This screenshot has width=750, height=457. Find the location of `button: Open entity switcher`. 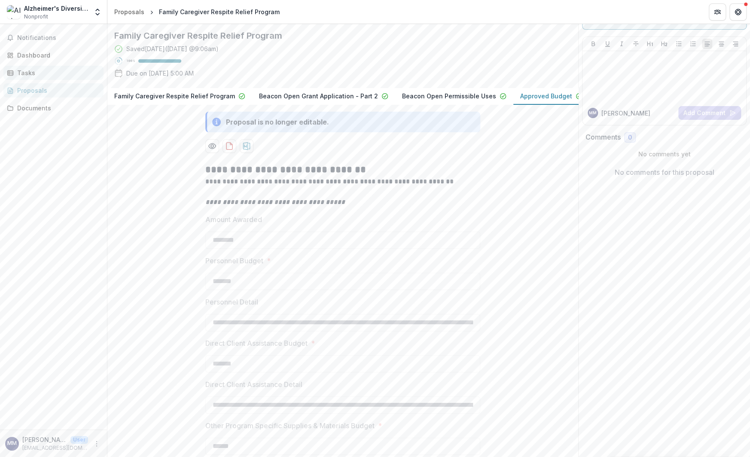

button: Open entity switcher is located at coordinates (98, 12).